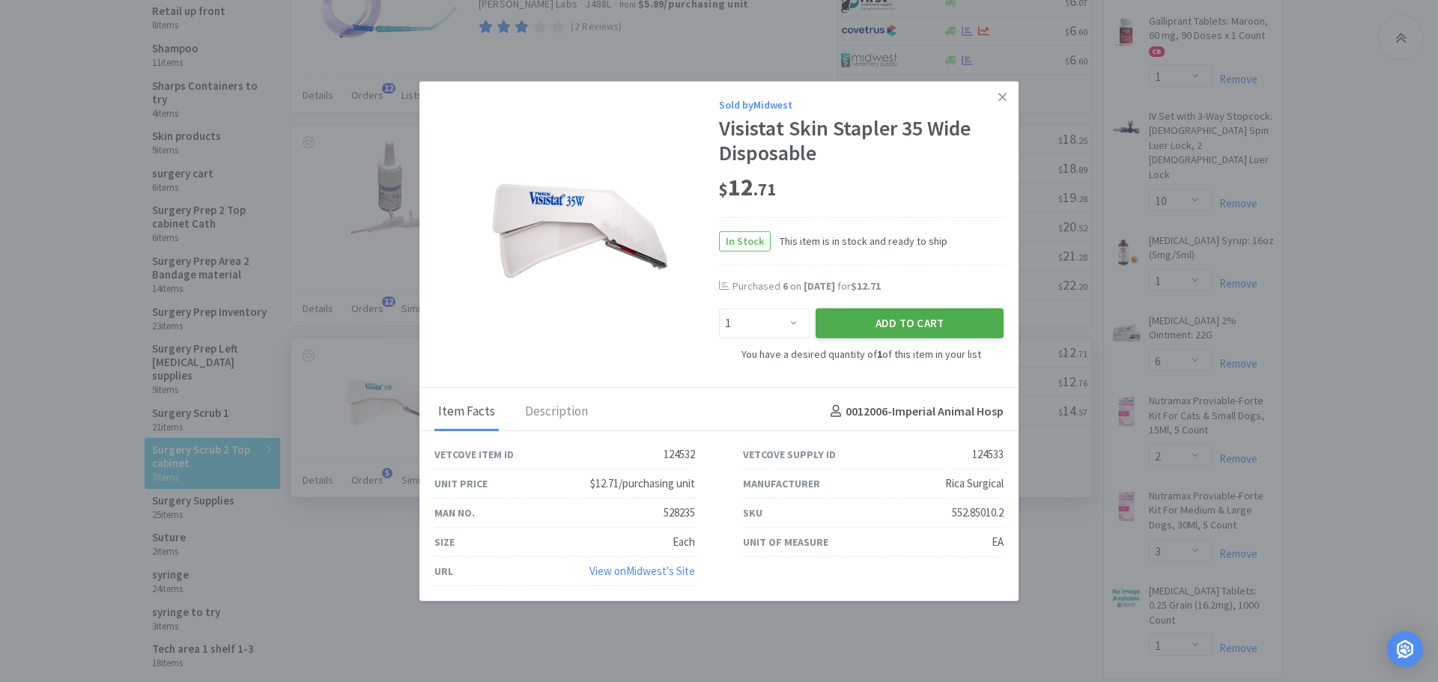  Describe the element at coordinates (859, 241) in the screenshot. I see `span: This item is in stock and ready to ship` at that location.